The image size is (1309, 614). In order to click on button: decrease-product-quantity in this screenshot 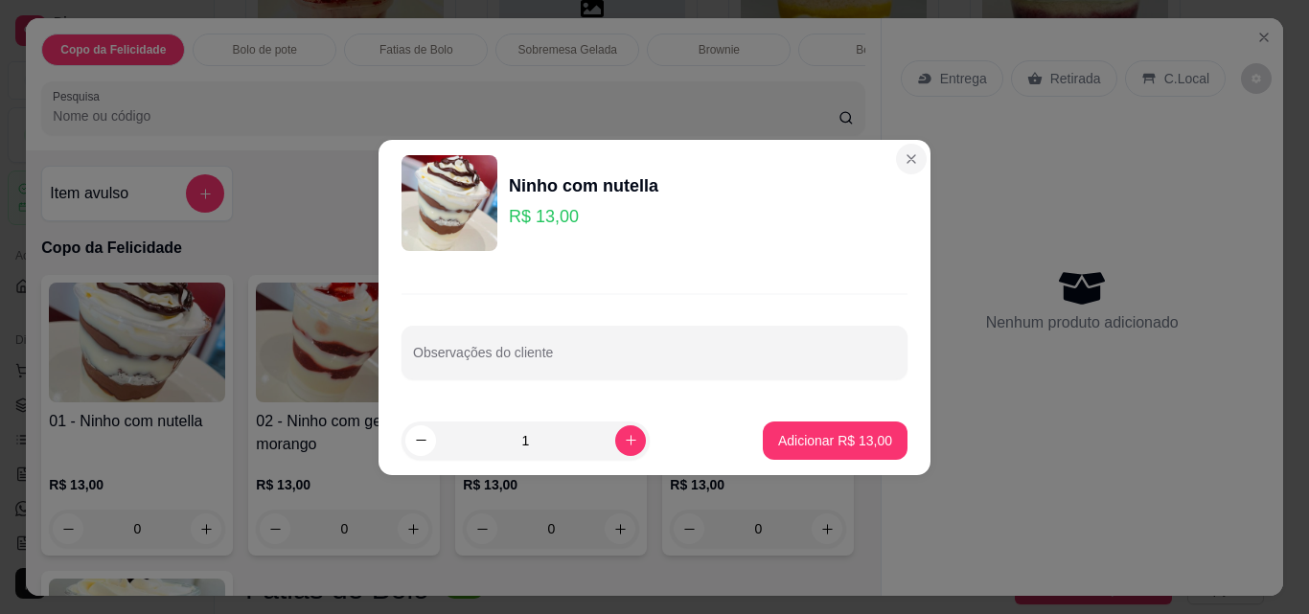, I will do `click(421, 441)`.